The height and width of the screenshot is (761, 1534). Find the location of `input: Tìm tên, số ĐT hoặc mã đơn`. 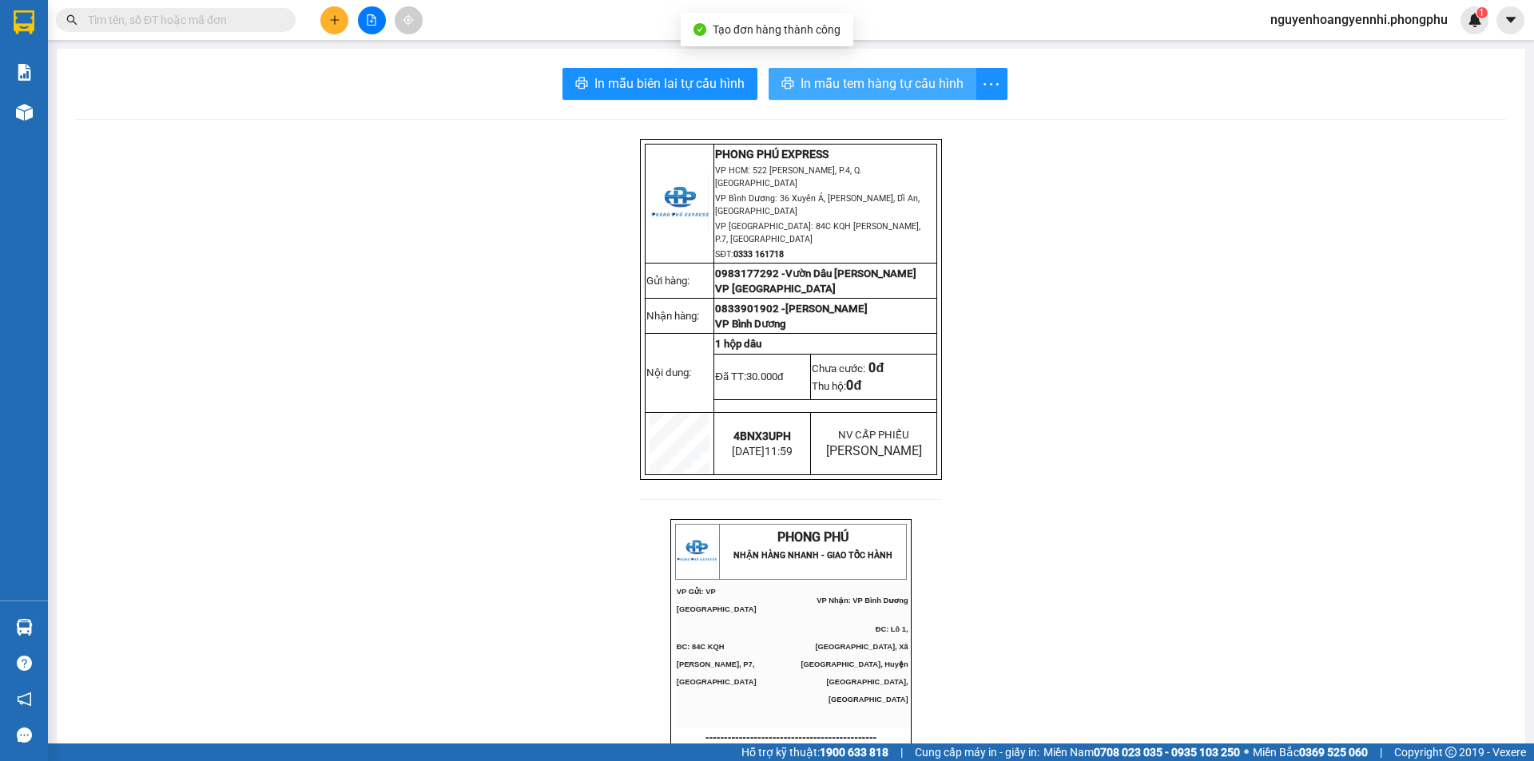

input: Tìm tên, số ĐT hoặc mã đơn is located at coordinates (182, 20).